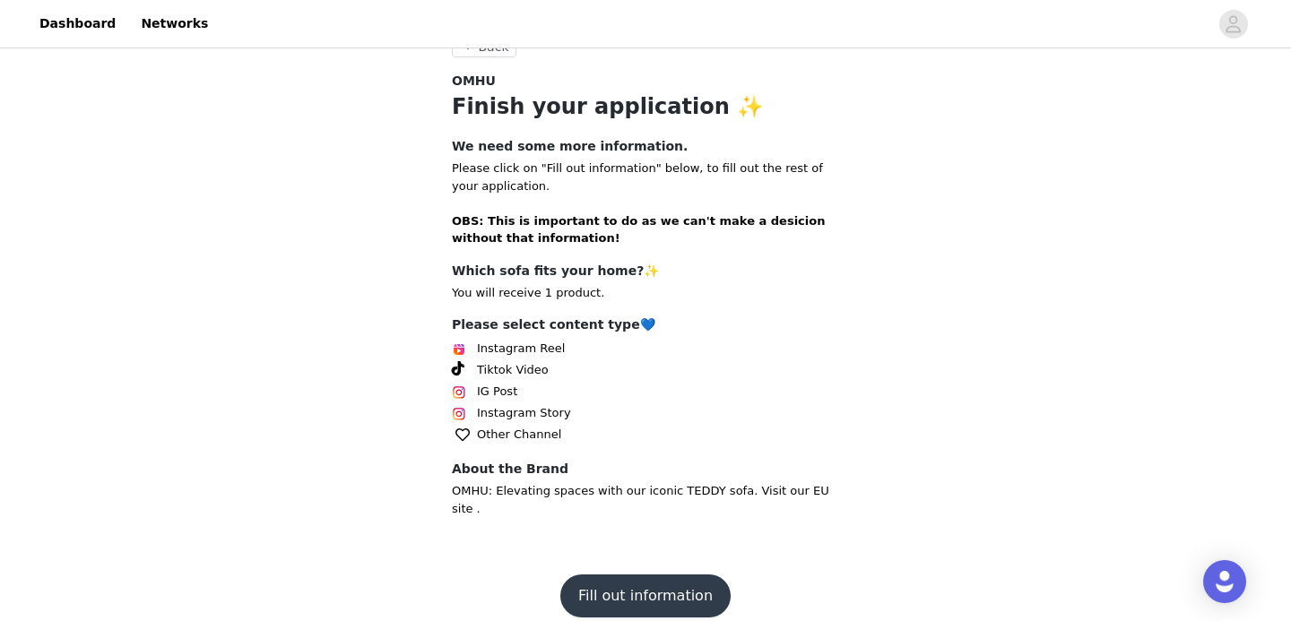 This screenshot has width=1291, height=621. Describe the element at coordinates (645, 596) in the screenshot. I see `button: Fill out information` at that location.